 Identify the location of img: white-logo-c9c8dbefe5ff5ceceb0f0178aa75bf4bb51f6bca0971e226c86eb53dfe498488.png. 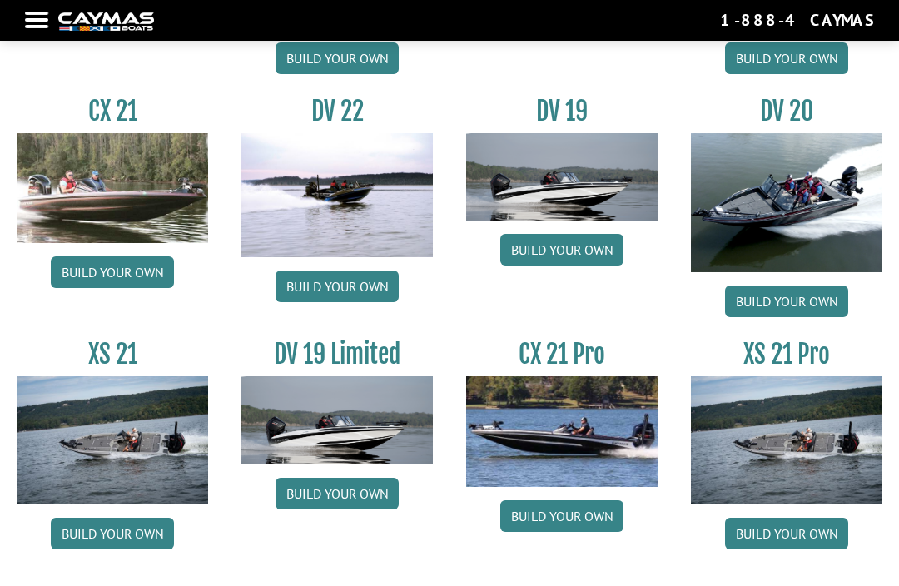
(106, 22).